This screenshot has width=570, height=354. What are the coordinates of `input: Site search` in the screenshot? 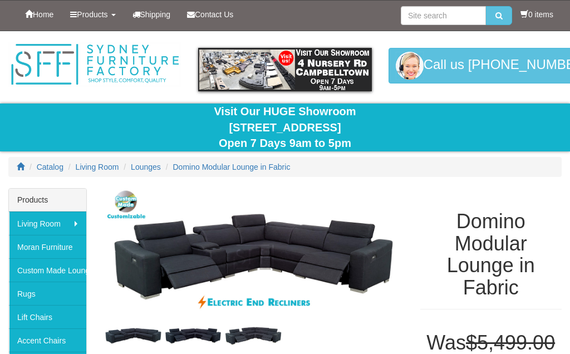 It's located at (443, 16).